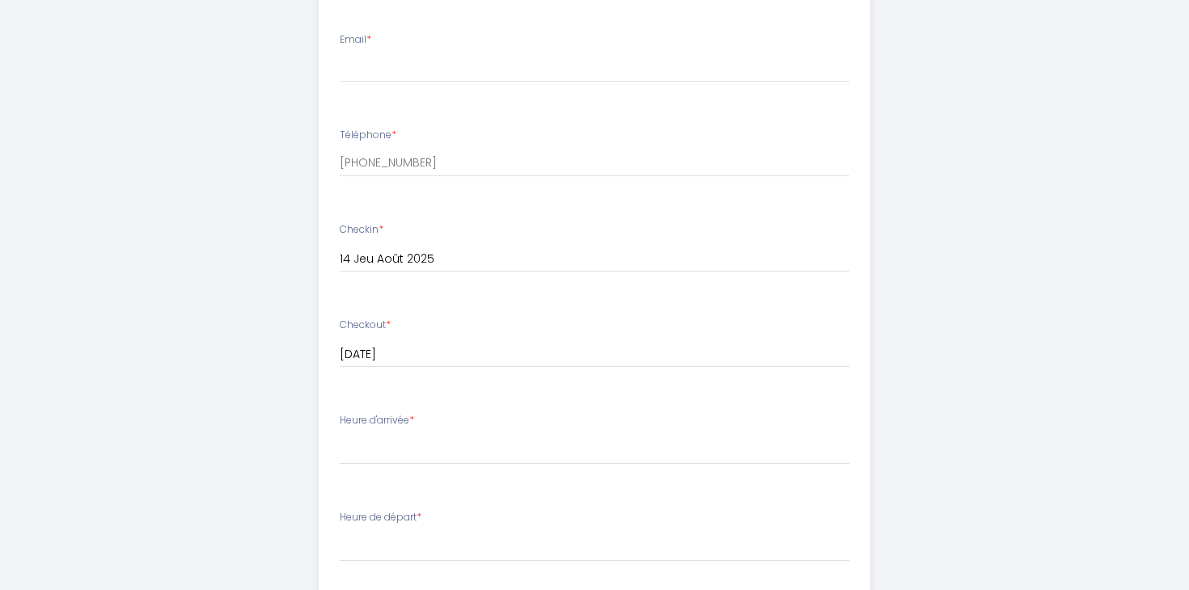 The height and width of the screenshot is (590, 1189). What do you see at coordinates (355, 40) in the screenshot?
I see `label: Email` at bounding box center [355, 40].